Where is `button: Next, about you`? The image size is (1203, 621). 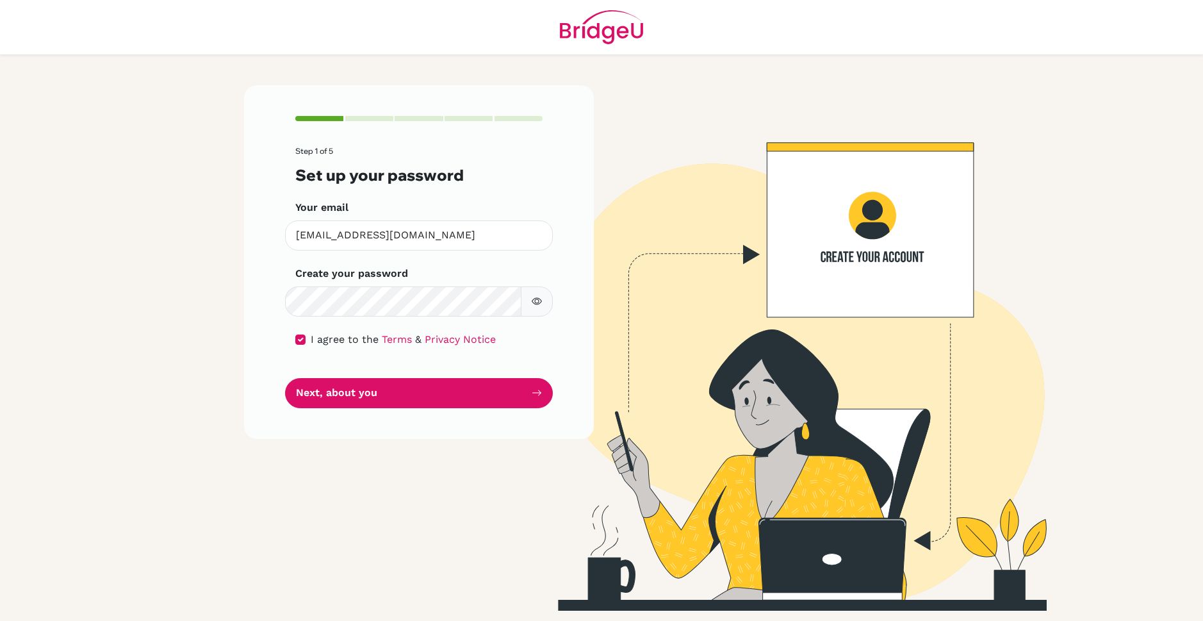 button: Next, about you is located at coordinates (419, 393).